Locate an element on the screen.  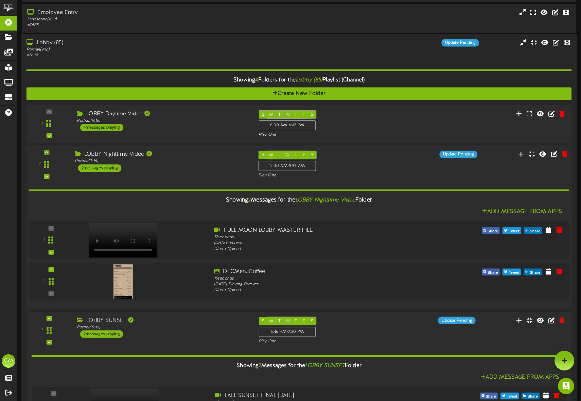
span: 4 is located at coordinates (256, 80).